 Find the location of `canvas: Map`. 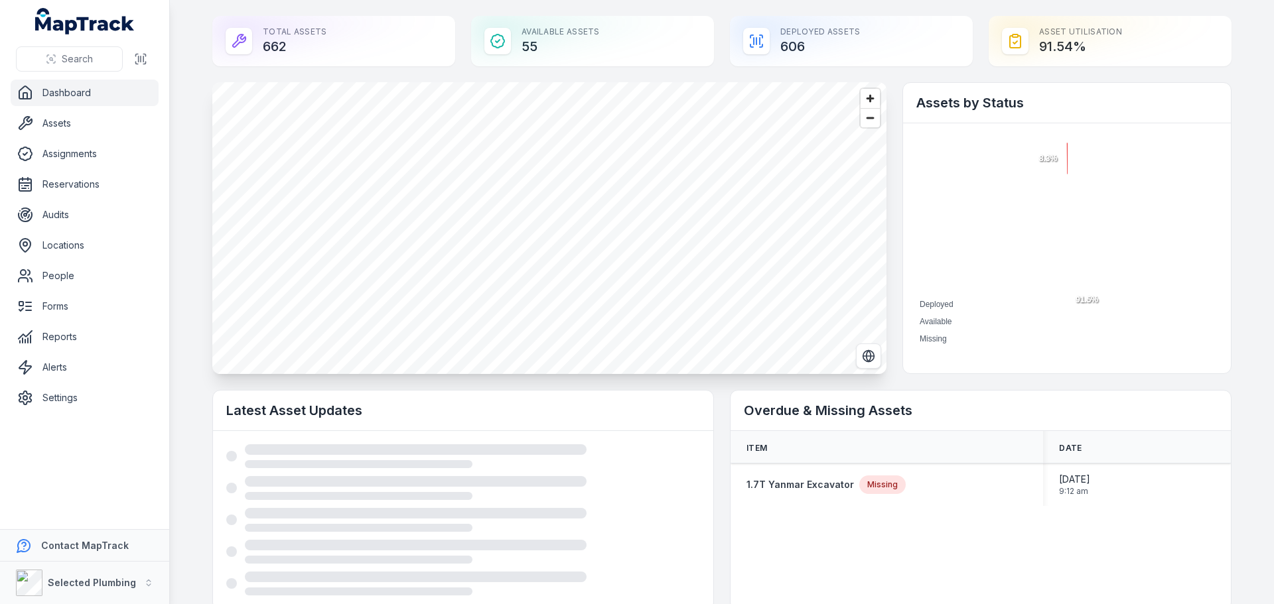

canvas: Map is located at coordinates (549, 228).